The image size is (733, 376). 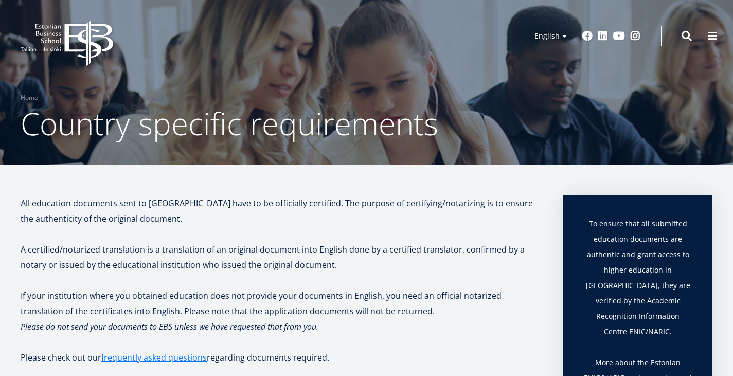 I want to click on p: A certified/notarized translation is a translation of an original document into English done by a..., so click(x=281, y=257).